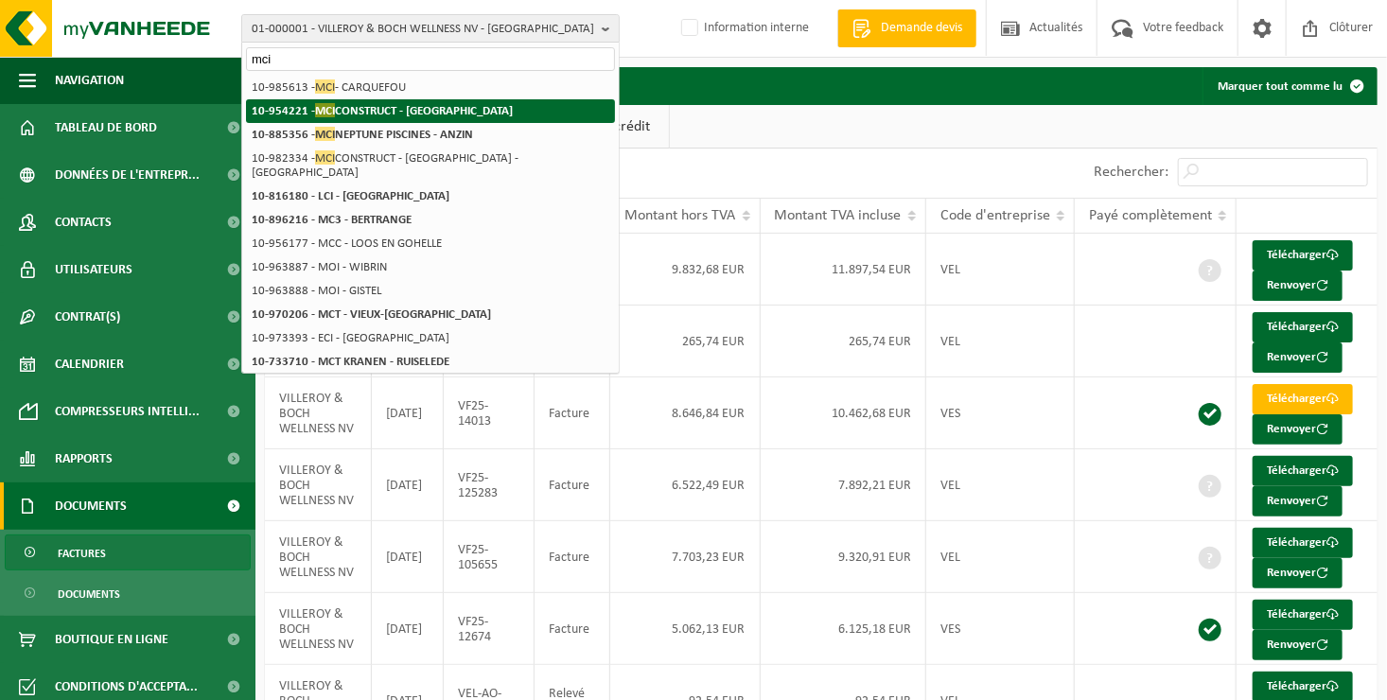 This screenshot has width=1387, height=700. I want to click on td: VF25-14013, so click(489, 414).